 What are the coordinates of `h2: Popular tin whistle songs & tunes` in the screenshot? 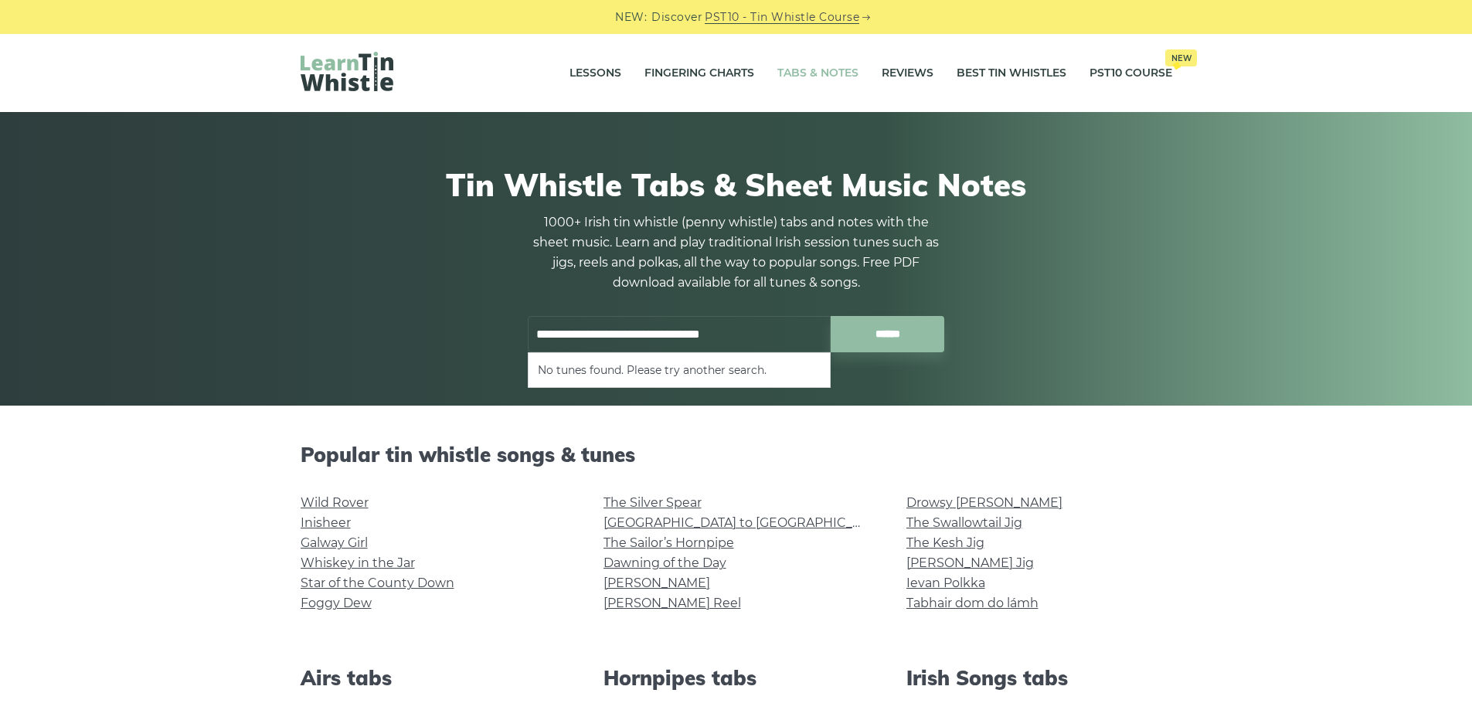 It's located at (736, 454).